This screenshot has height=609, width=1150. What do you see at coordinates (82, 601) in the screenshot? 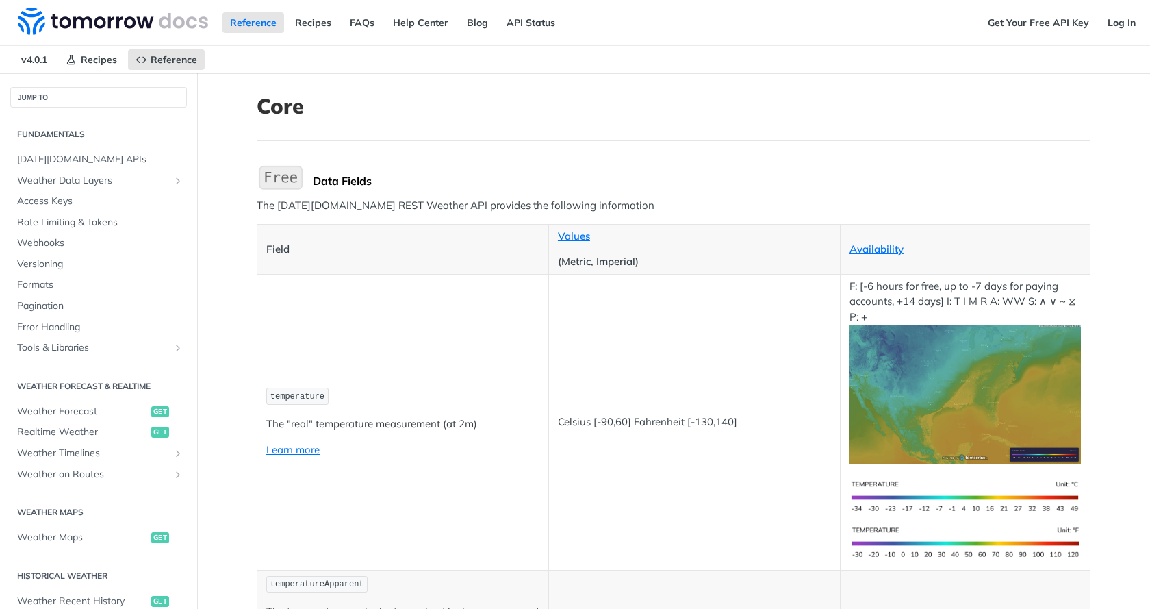
I see `span: Weather Recent History` at bounding box center [82, 601].